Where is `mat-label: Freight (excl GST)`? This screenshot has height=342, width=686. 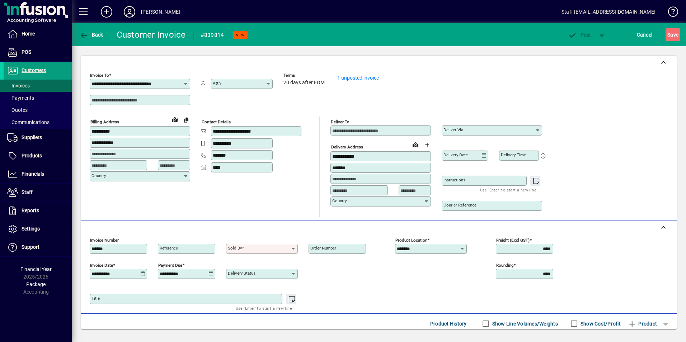
mat-label: Freight (excl GST) is located at coordinates (513, 240).